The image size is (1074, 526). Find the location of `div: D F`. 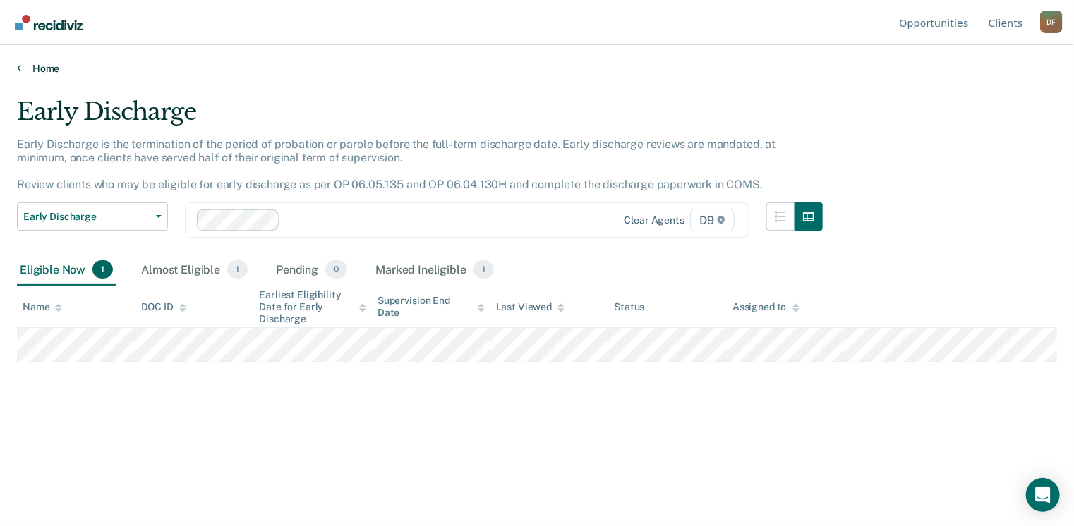

div: D F is located at coordinates (1052, 22).